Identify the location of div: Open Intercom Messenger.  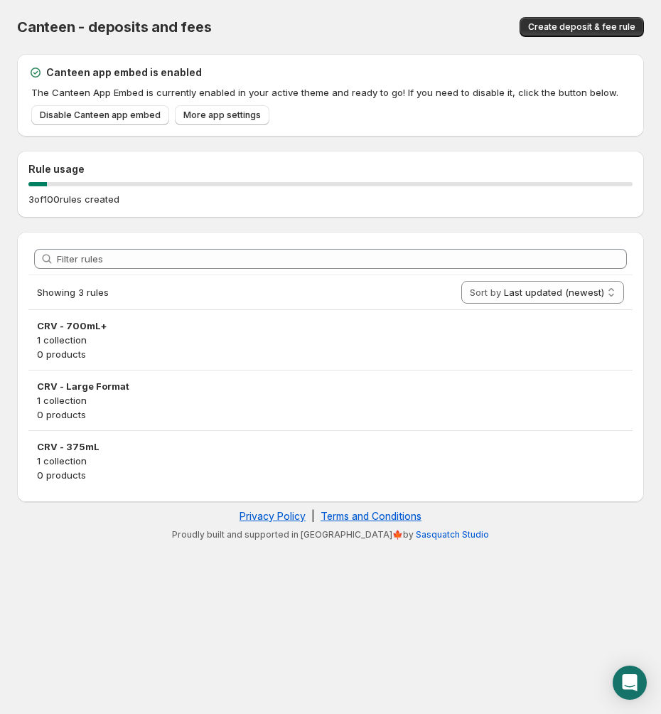
(630, 682).